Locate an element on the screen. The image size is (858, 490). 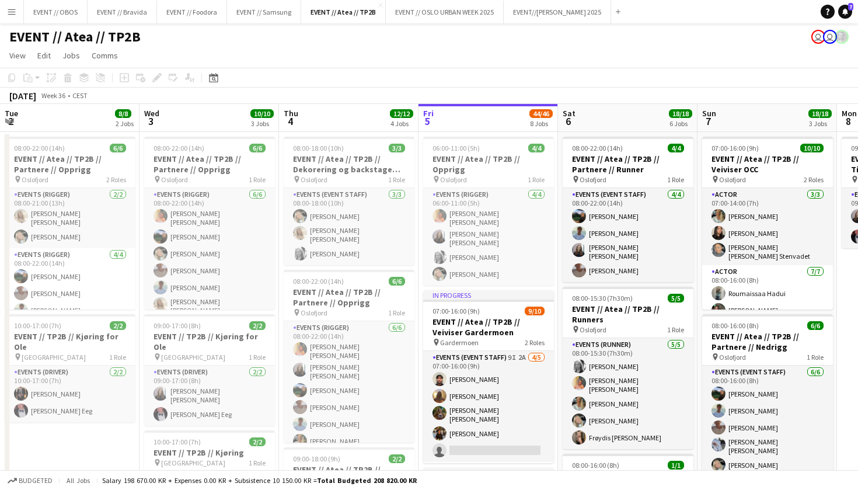
div: 08:00-22:00 (14h)4/4EVENT // Atea // TP2B // Partnere // Runner Oslofjord1 RoleEvents (Event Staf... is located at coordinates (628, 209).